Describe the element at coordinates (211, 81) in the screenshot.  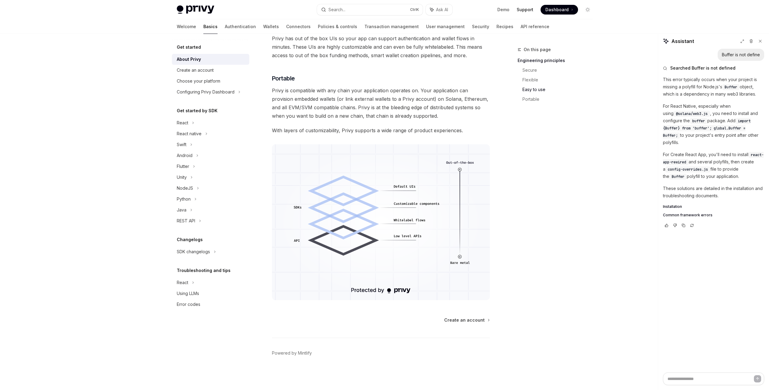
I see `a: Choose your platform` at that location.